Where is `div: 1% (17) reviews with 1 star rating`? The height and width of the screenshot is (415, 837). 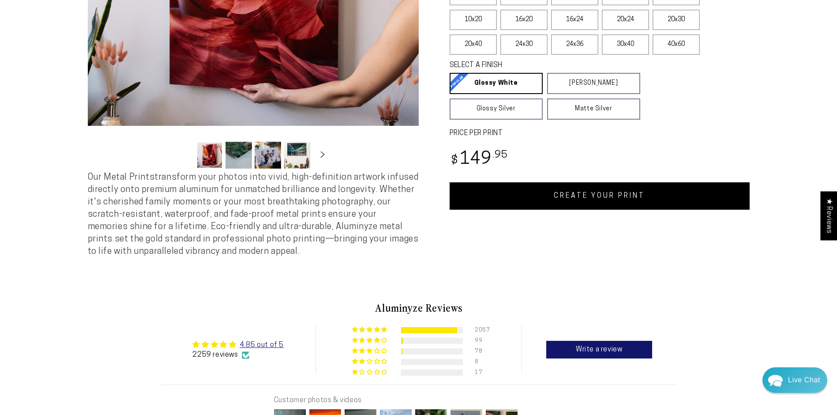 div: 1% (17) reviews with 1 star rating is located at coordinates (370, 372).